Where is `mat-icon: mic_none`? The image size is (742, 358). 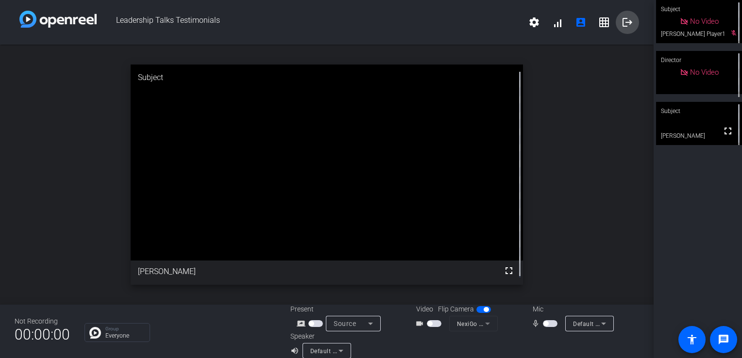
mat-icon: mic_none is located at coordinates (537, 324).